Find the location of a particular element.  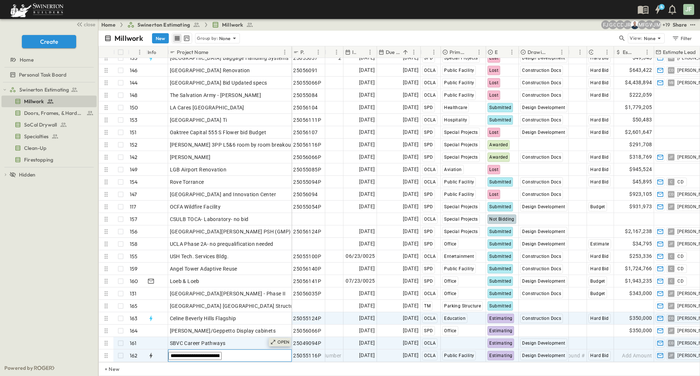

span: Personal Task Board is located at coordinates (43, 75).